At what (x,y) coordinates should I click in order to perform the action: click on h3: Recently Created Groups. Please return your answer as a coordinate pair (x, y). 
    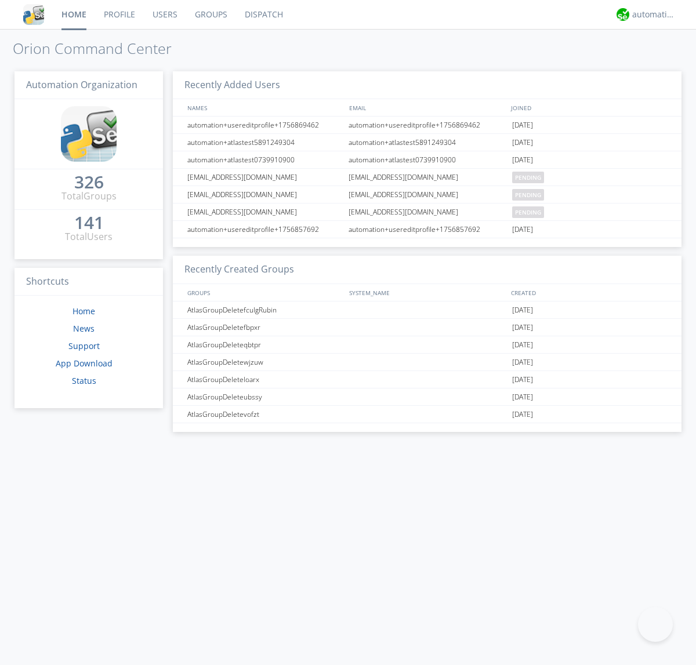
    Looking at the image, I should click on (427, 270).